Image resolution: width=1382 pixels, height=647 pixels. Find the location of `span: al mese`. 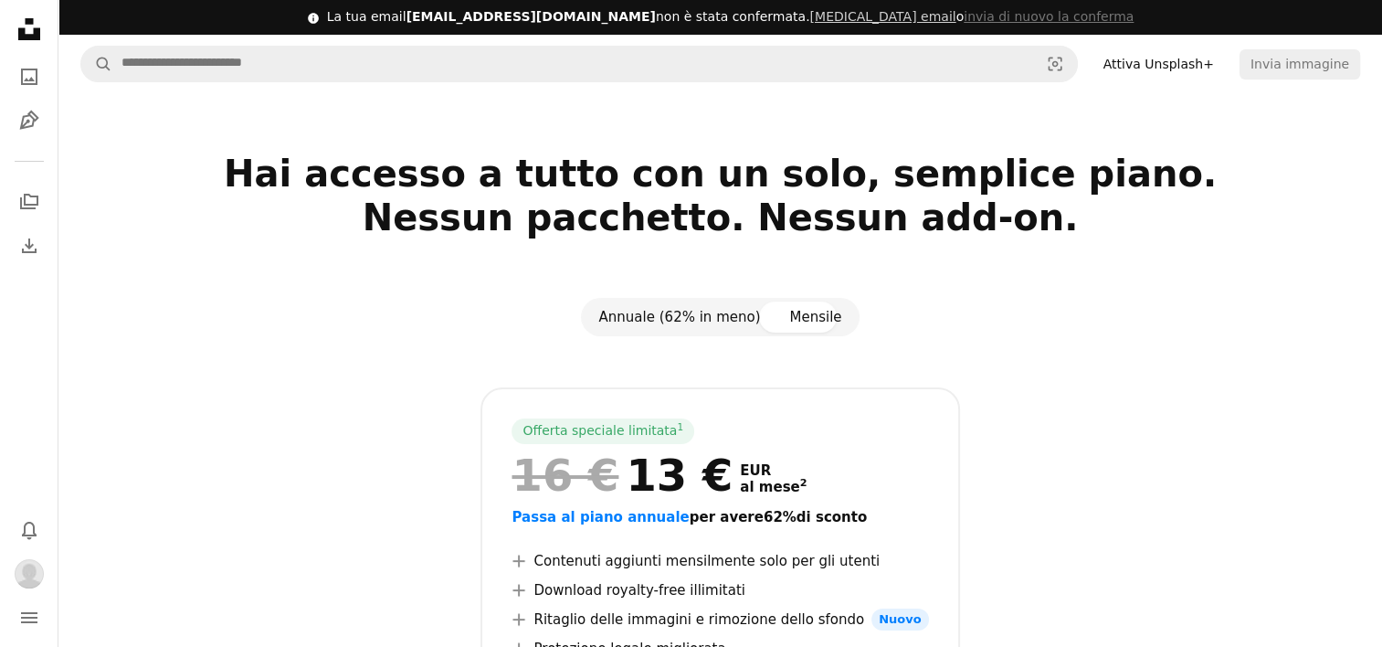

span: al mese is located at coordinates (773, 487).